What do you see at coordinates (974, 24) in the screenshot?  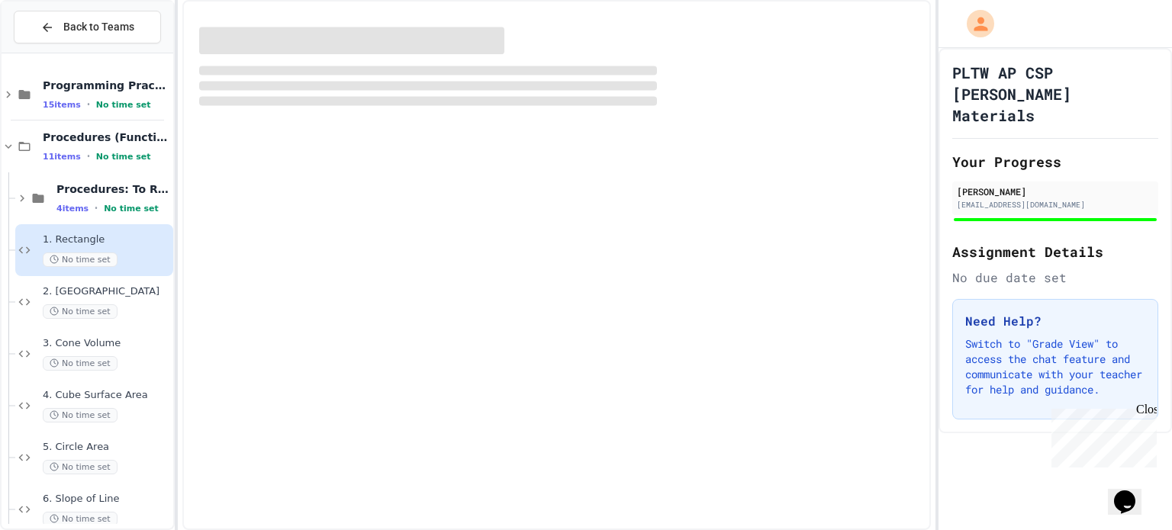 I see `div: My Account` at bounding box center [974, 24].